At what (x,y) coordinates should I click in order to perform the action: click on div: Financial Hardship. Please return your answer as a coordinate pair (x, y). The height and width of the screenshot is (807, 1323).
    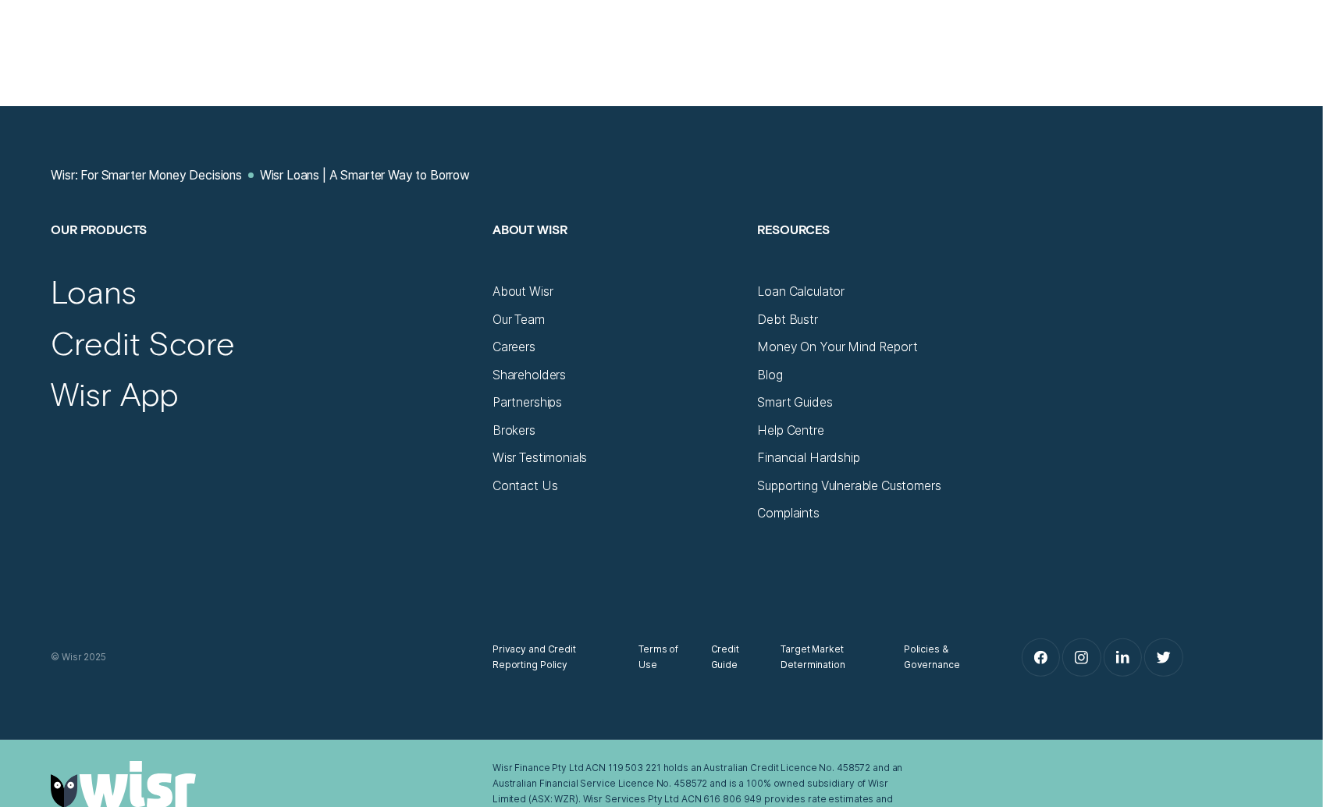
    Looking at the image, I should click on (809, 458).